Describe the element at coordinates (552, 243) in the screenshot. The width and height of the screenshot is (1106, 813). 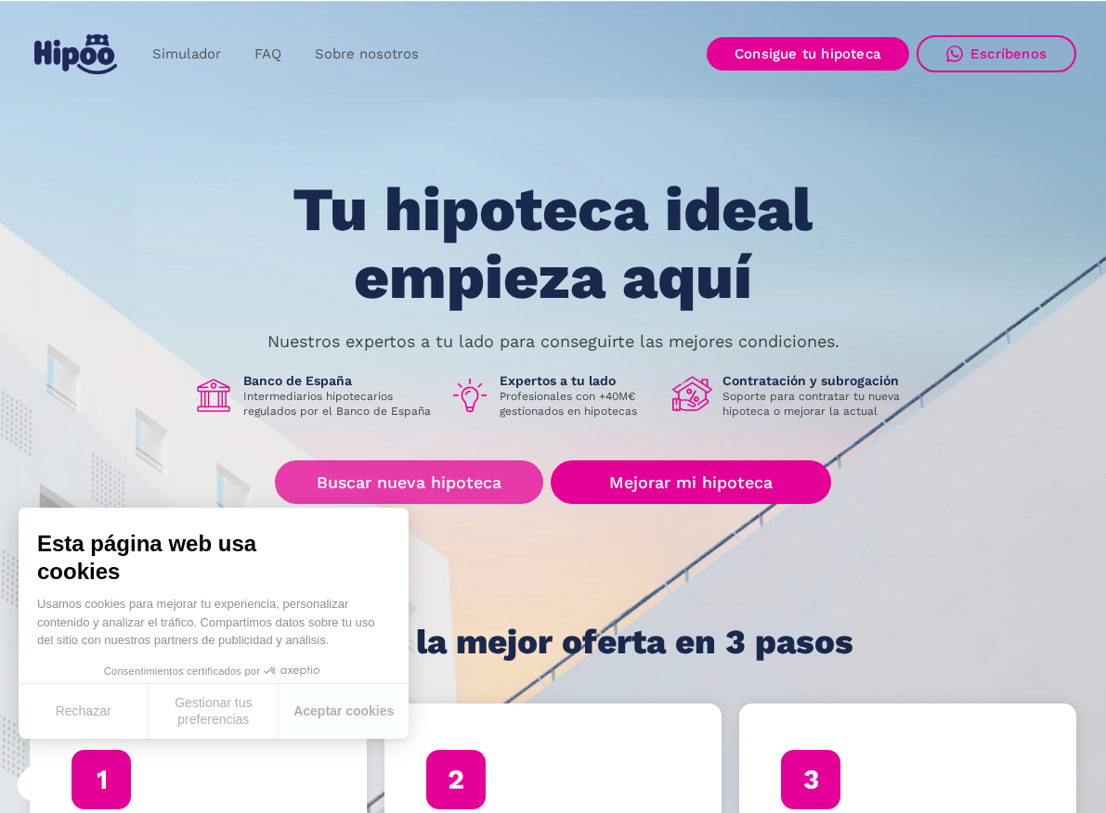
I see `h1: Tu hipoteca ideal empieza aquí` at that location.